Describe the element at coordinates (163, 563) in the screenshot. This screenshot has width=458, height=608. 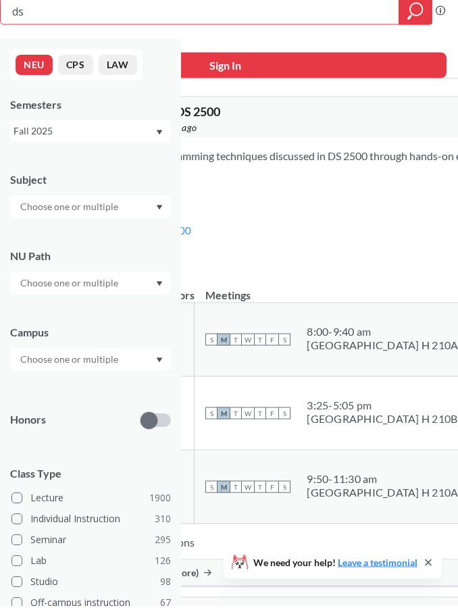
I see `span: 126` at that location.